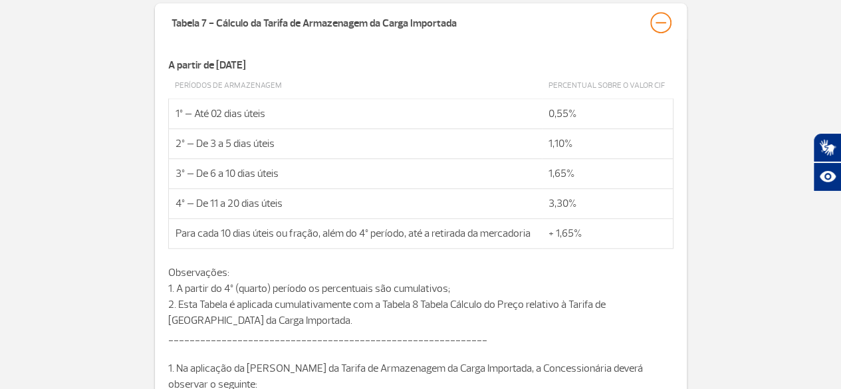 This screenshot has width=841, height=389. I want to click on td: Períodos de Armazenagem, so click(355, 86).